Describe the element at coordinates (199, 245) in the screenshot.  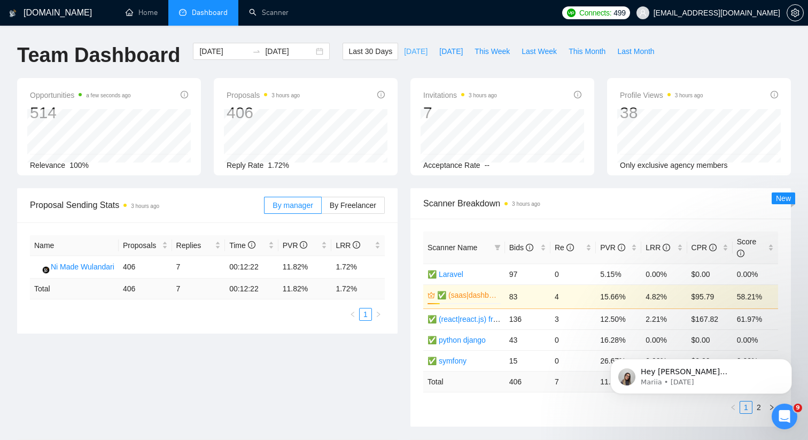
I see `th: Replies` at that location.